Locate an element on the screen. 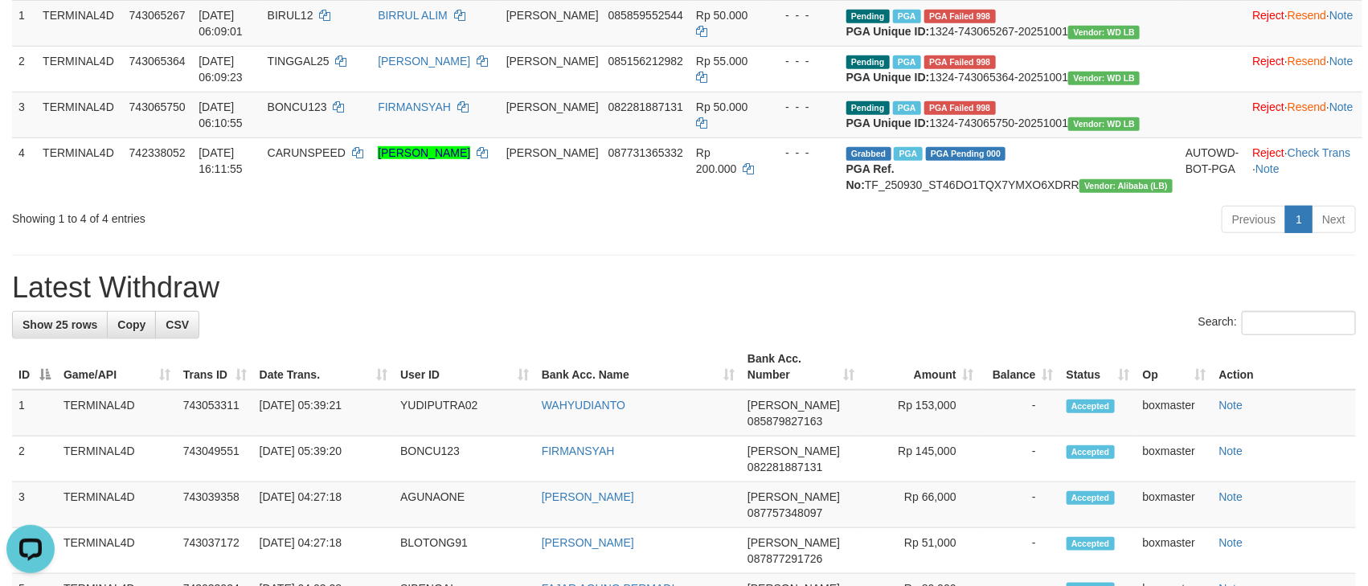 The image size is (1368, 586). span: Copy 087757348097 to clipboard is located at coordinates (785, 513).